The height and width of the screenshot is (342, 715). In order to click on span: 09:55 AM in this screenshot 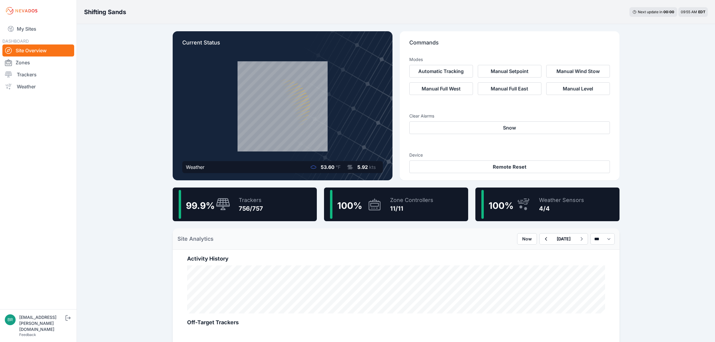, I will do `click(689, 12)`.